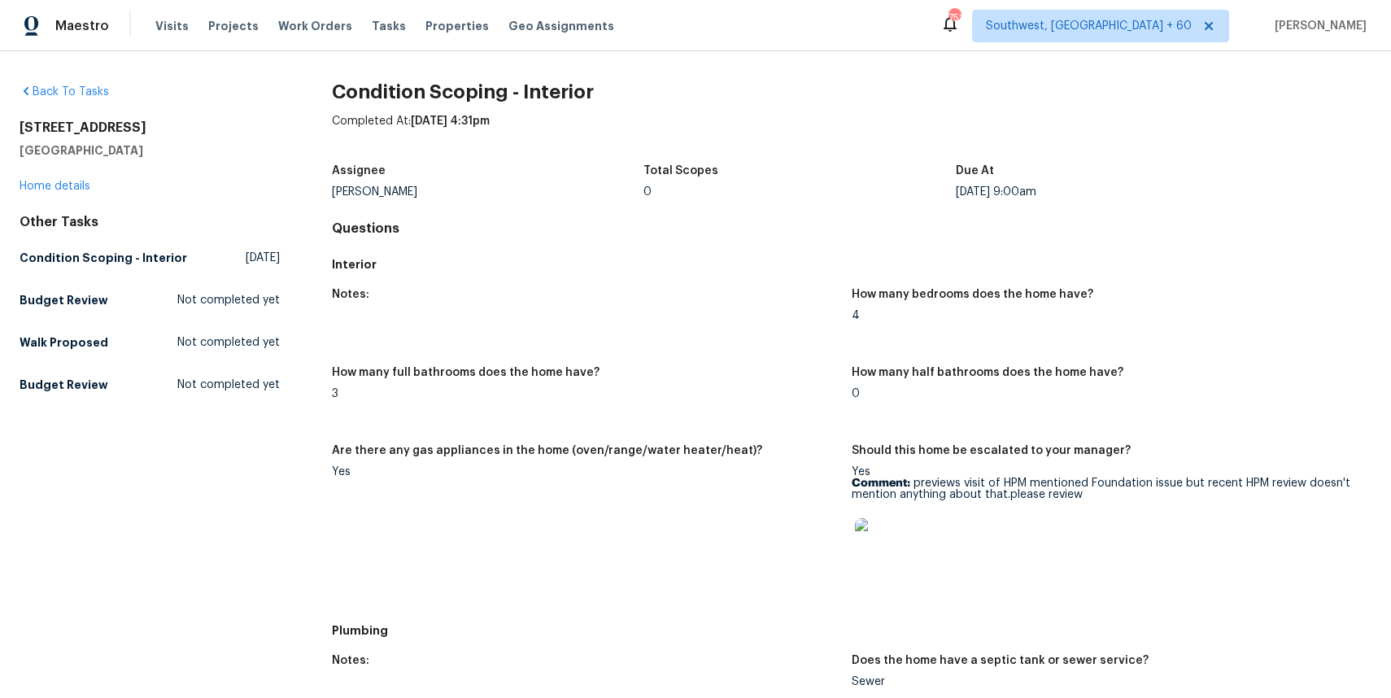 The image size is (1391, 698). What do you see at coordinates (547, 451) in the screenshot?
I see `h5: Are there any gas appliances in the home (oven/range/water heater/heat)?` at bounding box center [547, 451].